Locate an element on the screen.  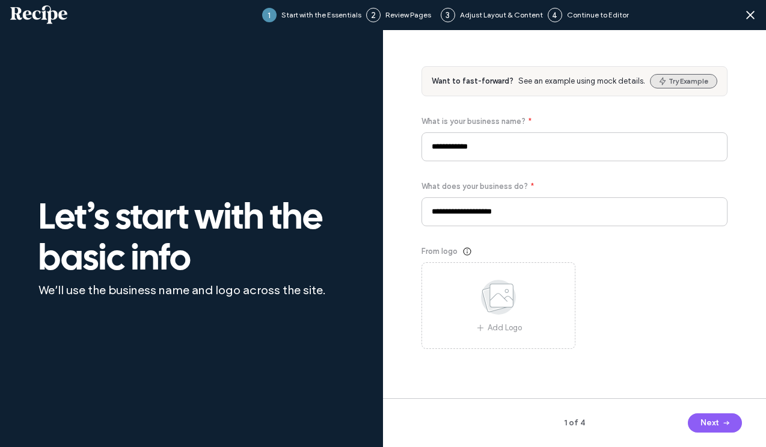
span: Help is located at coordinates (40, 14).